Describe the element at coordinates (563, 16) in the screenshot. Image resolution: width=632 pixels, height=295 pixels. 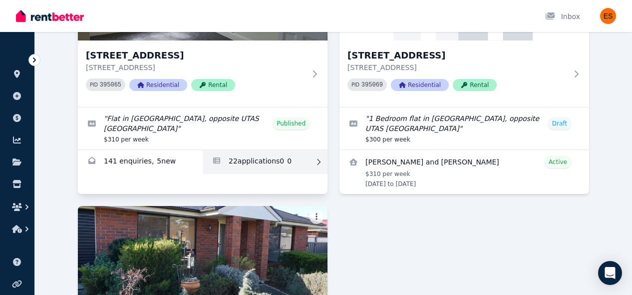
I see `div: Inbox` at that location.